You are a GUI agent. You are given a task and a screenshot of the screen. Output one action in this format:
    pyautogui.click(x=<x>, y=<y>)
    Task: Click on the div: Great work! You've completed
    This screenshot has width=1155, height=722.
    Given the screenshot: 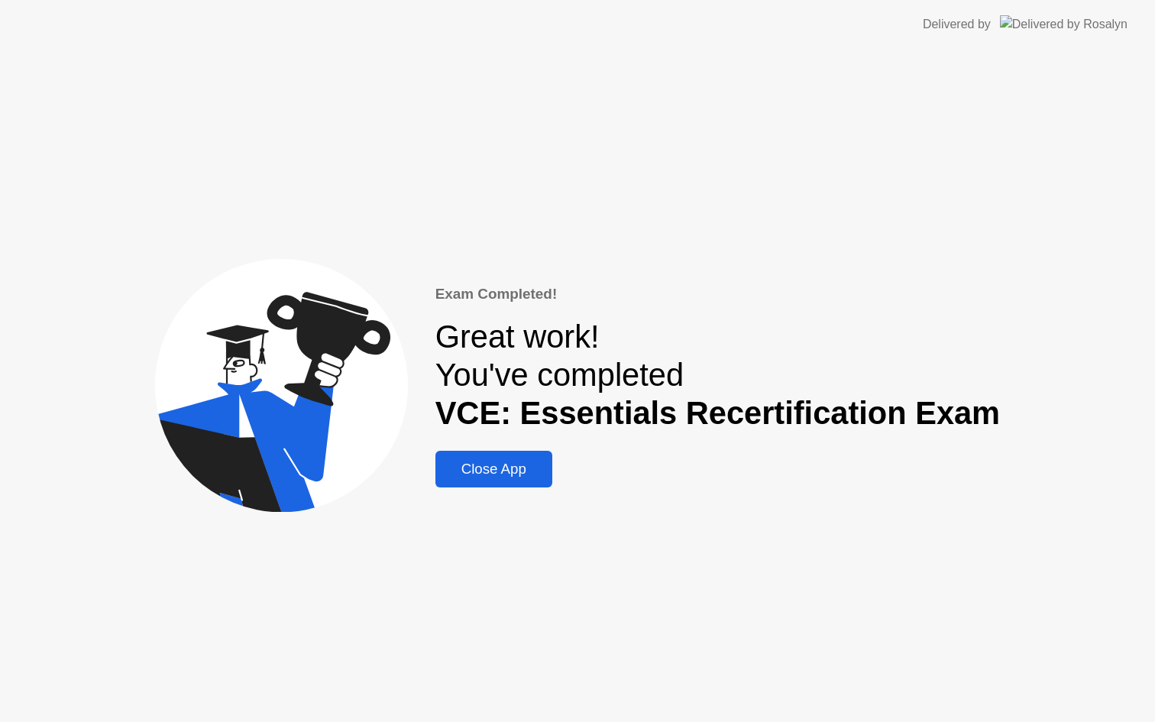 What is the action you would take?
    pyautogui.click(x=717, y=375)
    